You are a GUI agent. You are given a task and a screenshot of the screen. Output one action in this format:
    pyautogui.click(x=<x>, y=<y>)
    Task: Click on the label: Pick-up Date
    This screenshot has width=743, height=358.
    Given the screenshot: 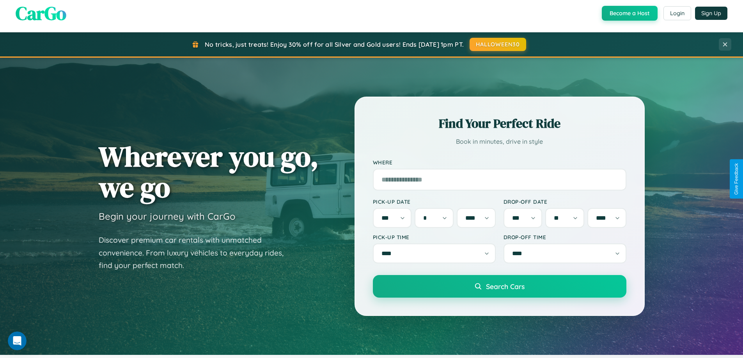 What is the action you would take?
    pyautogui.click(x=434, y=202)
    